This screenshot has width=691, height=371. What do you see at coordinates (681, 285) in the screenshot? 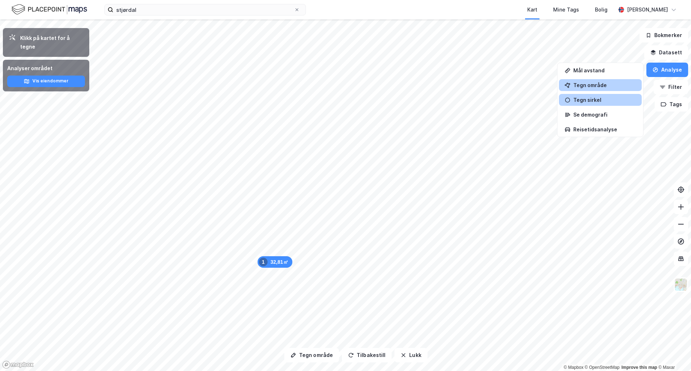
I see `img: Z` at bounding box center [681, 285].